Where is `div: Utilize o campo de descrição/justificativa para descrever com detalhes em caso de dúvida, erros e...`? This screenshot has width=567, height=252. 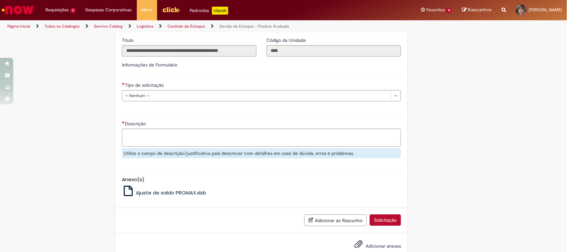
div: Utilize o campo de descrição/justificativa para descrever com detalhes em caso de dúvida, erros e... is located at coordinates (261, 153).